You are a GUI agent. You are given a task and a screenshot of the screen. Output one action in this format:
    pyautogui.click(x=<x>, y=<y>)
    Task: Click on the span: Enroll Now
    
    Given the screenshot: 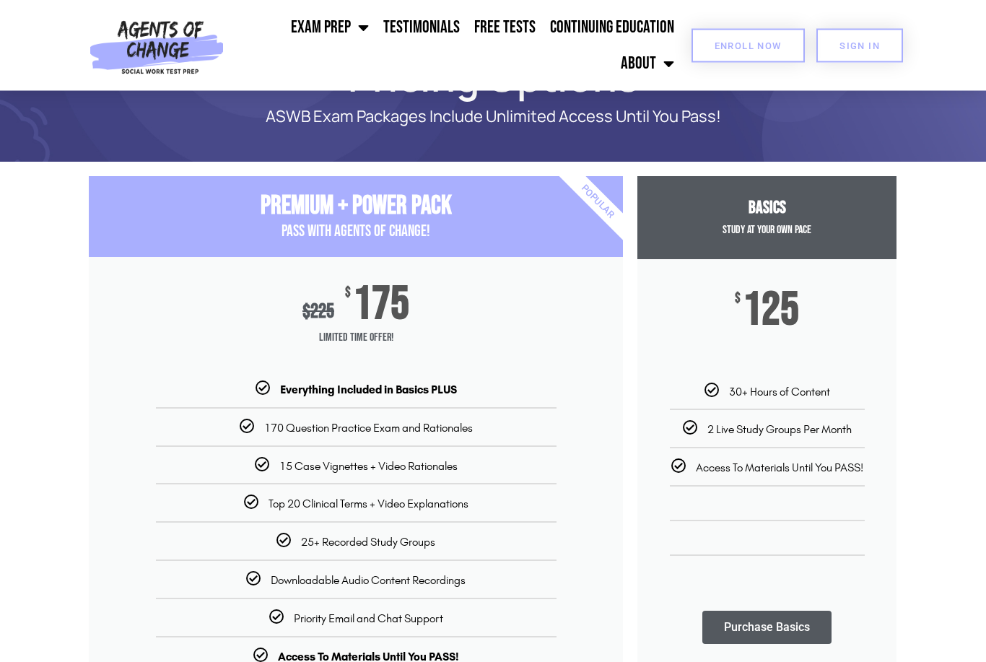 What is the action you would take?
    pyautogui.click(x=748, y=45)
    